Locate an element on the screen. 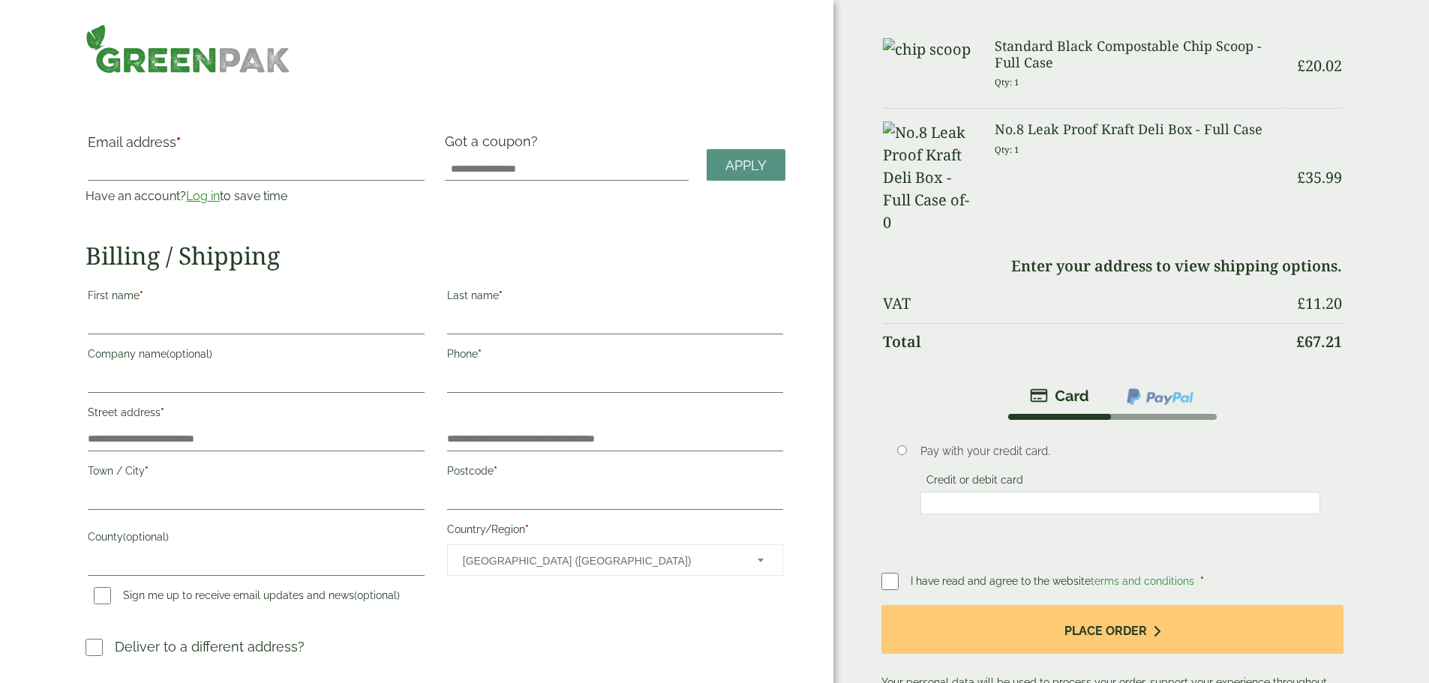 The image size is (1429, 683). label: Town / City is located at coordinates (256, 473).